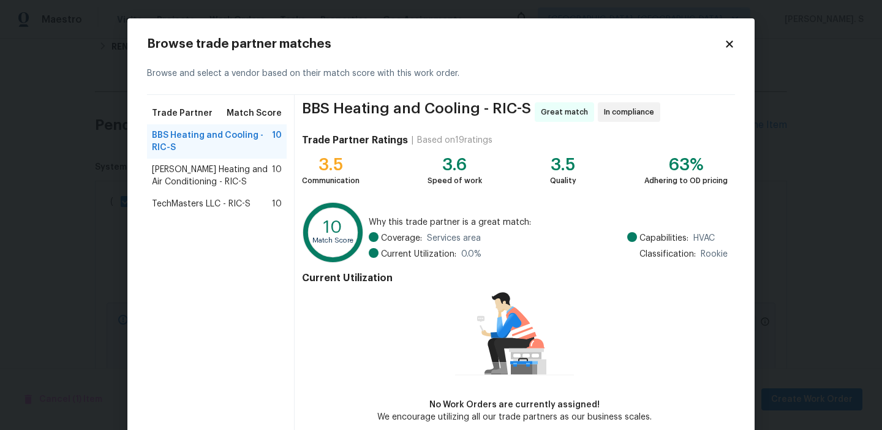  Describe the element at coordinates (686, 181) in the screenshot. I see `div: Adhering to OD pricing` at that location.